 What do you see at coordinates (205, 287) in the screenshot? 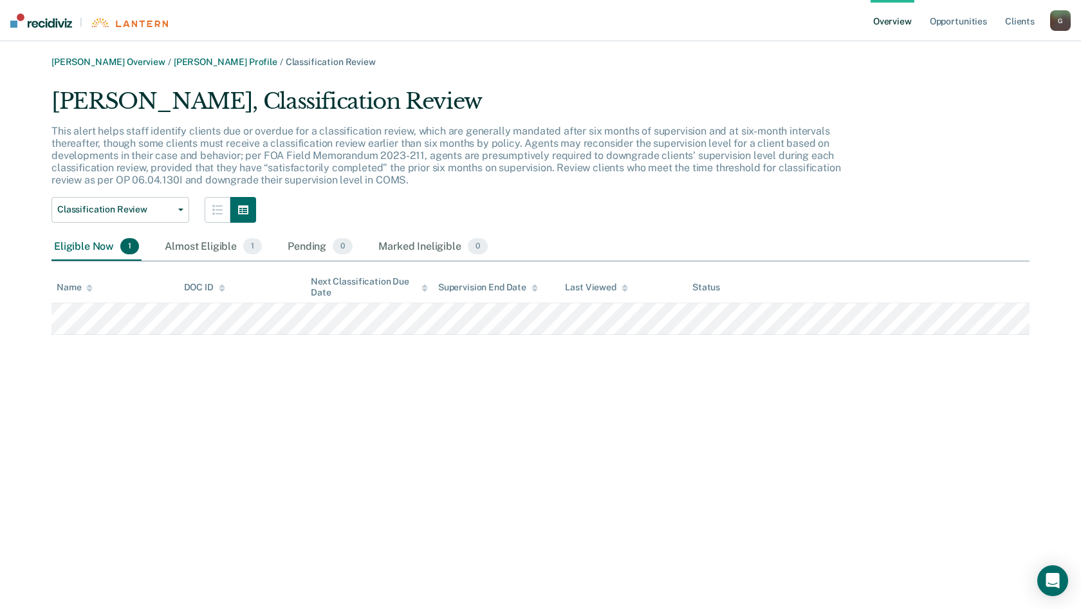
I see `div: DOC ID` at bounding box center [205, 287].